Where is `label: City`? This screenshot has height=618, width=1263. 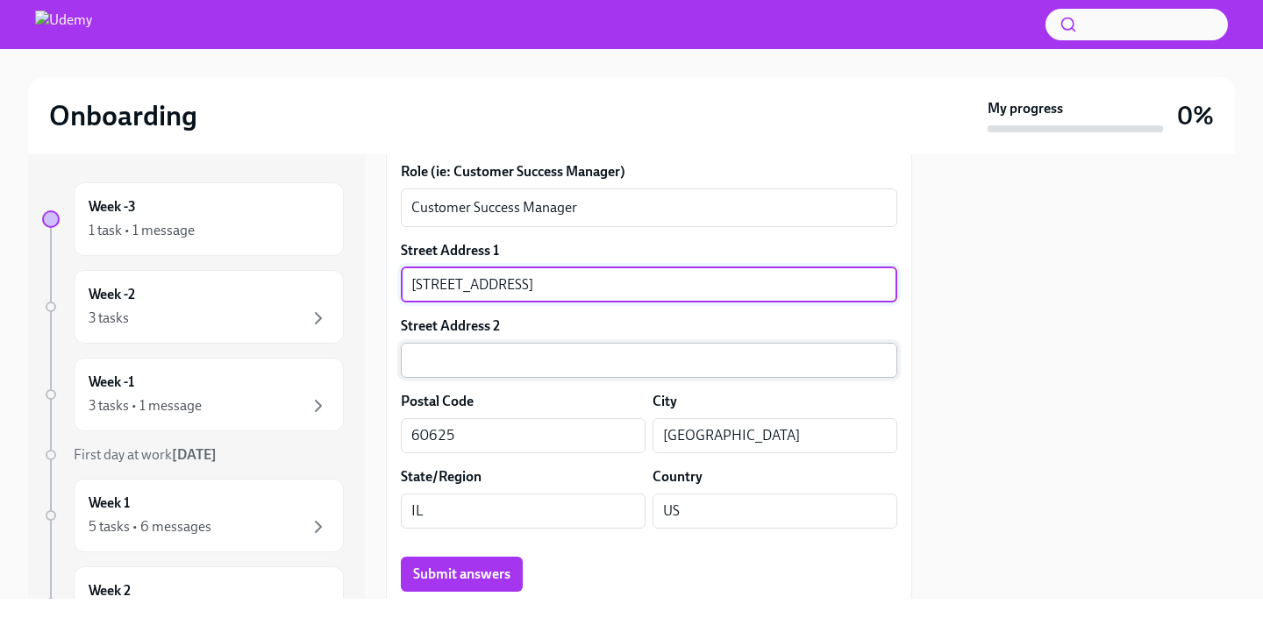 label: City is located at coordinates (665, 402).